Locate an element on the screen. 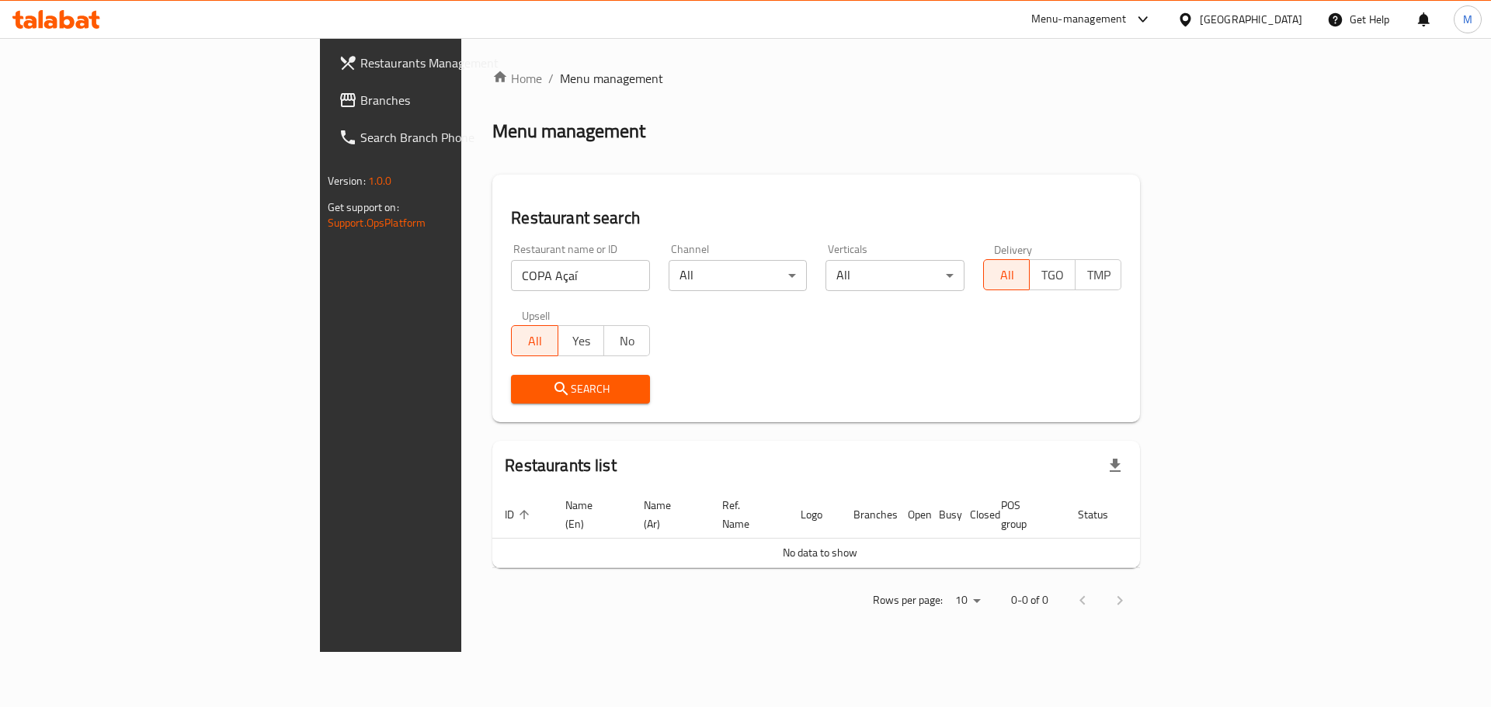 The image size is (1491, 707). span: Search is located at coordinates (580, 389).